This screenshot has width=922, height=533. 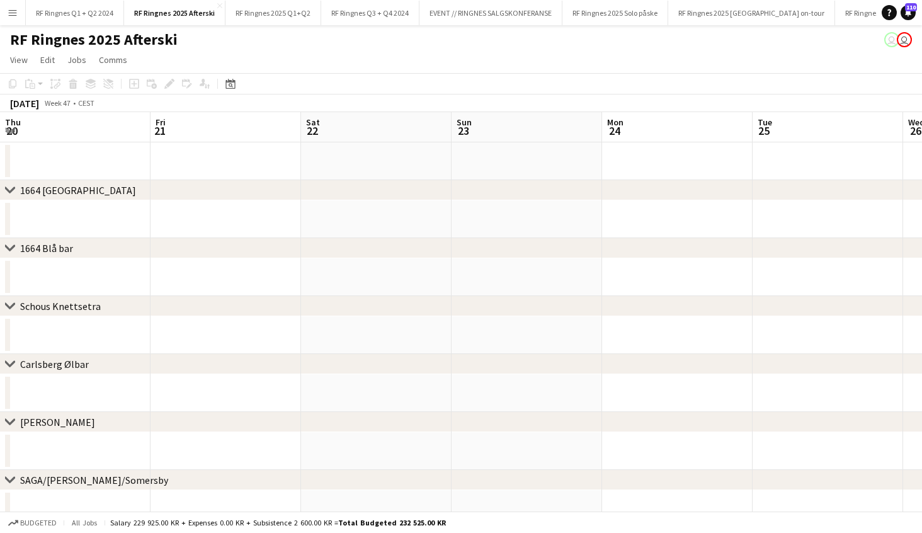 What do you see at coordinates (113, 60) in the screenshot?
I see `a: Comms` at bounding box center [113, 60].